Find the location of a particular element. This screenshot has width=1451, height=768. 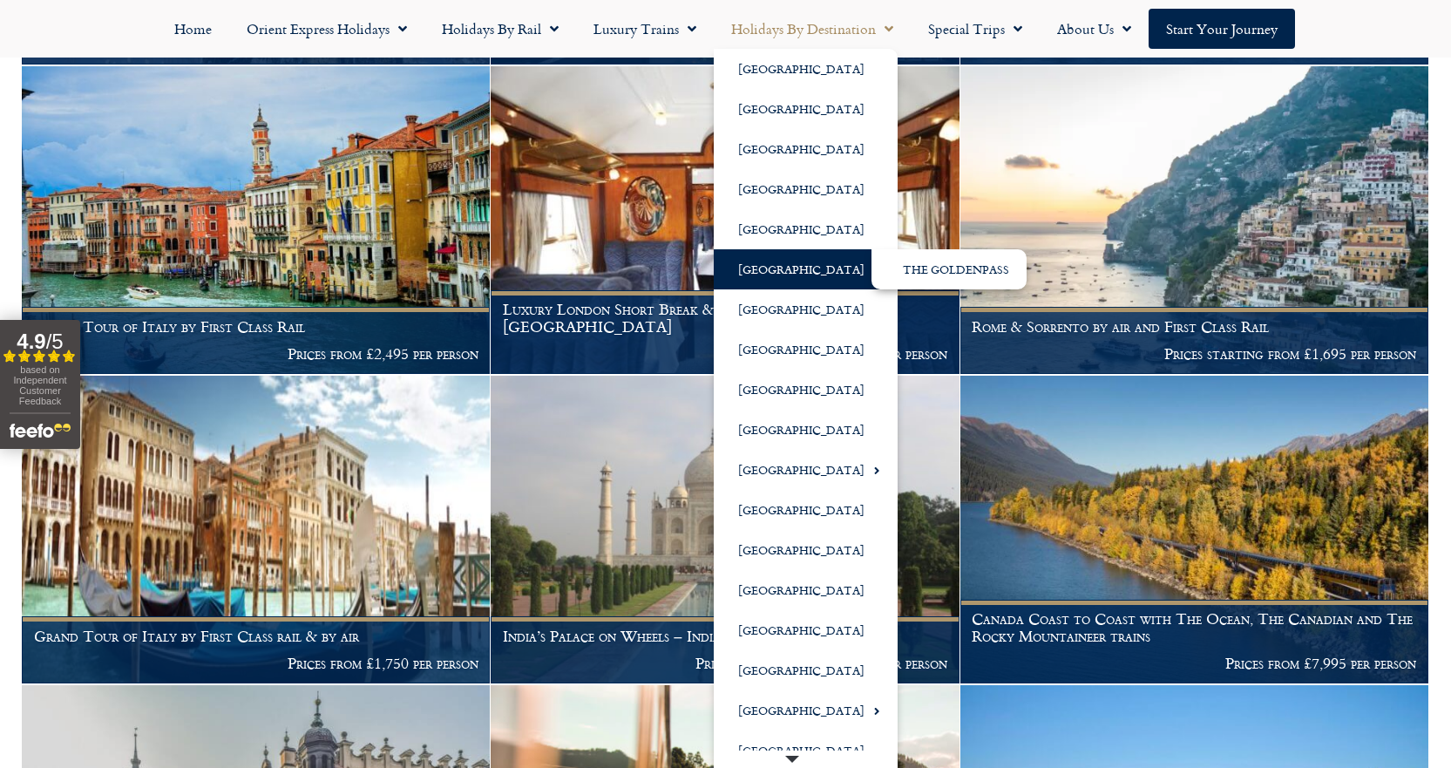

a: Rome & Sorrento by air and First Class Rail Prices starting from £1,695 per person is located at coordinates (1195, 220).